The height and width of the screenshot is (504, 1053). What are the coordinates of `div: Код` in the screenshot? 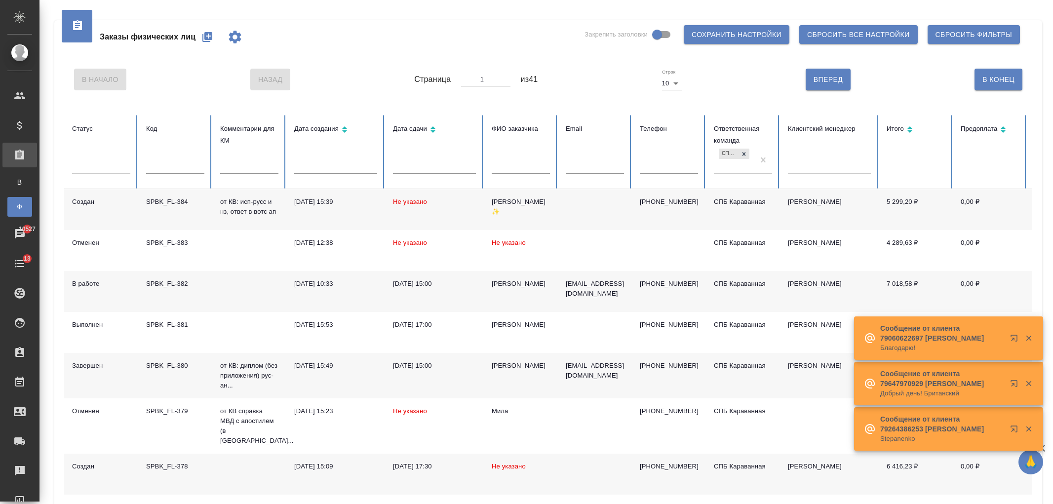 It's located at (175, 129).